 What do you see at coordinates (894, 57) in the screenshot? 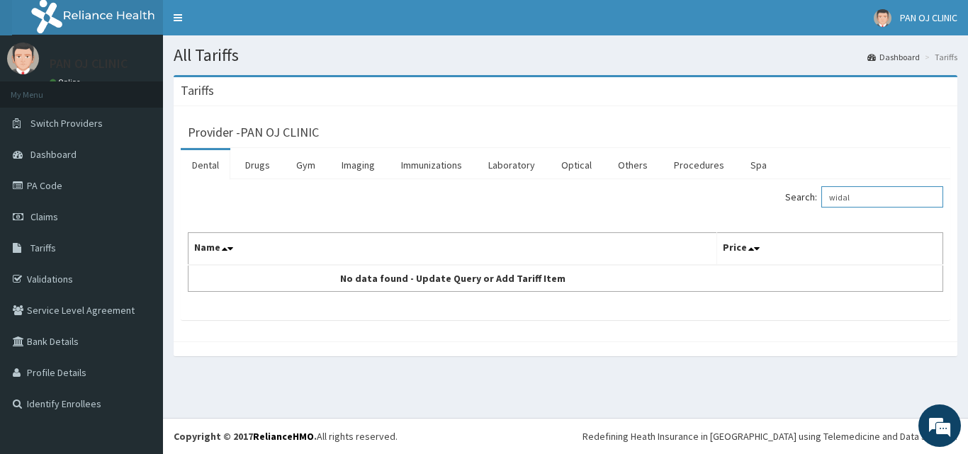
I see `a: Dashboard` at bounding box center [894, 57].